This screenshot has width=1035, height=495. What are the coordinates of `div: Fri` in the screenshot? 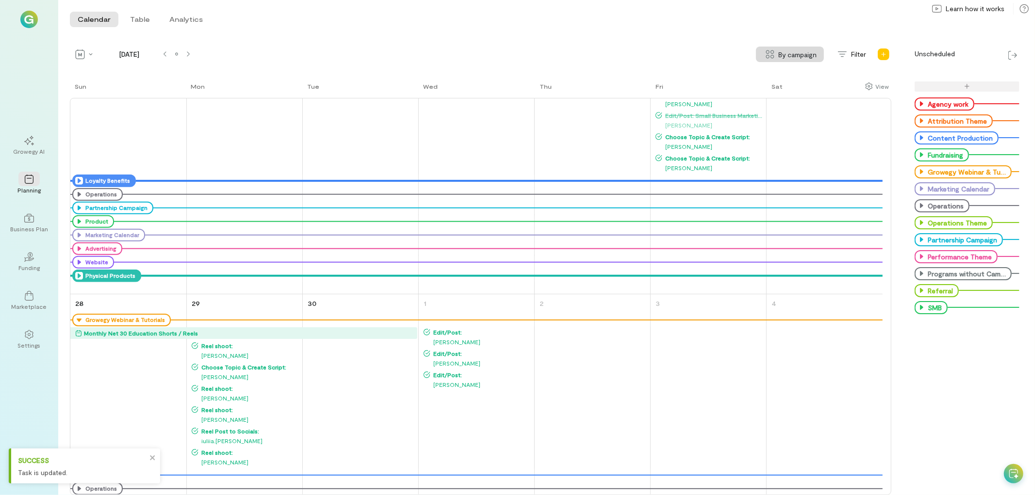 It's located at (659, 86).